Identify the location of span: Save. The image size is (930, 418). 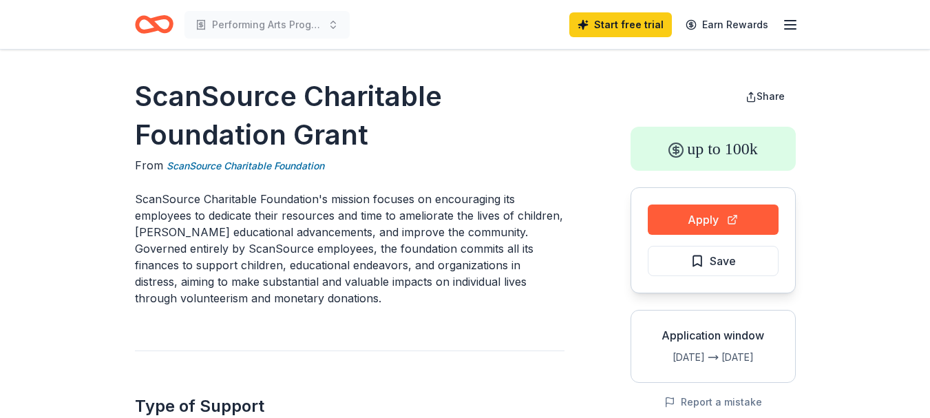
(723, 261).